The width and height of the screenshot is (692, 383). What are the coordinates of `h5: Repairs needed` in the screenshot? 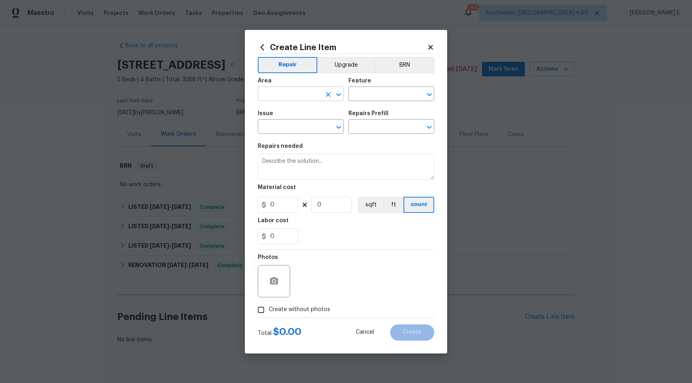 It's located at (280, 146).